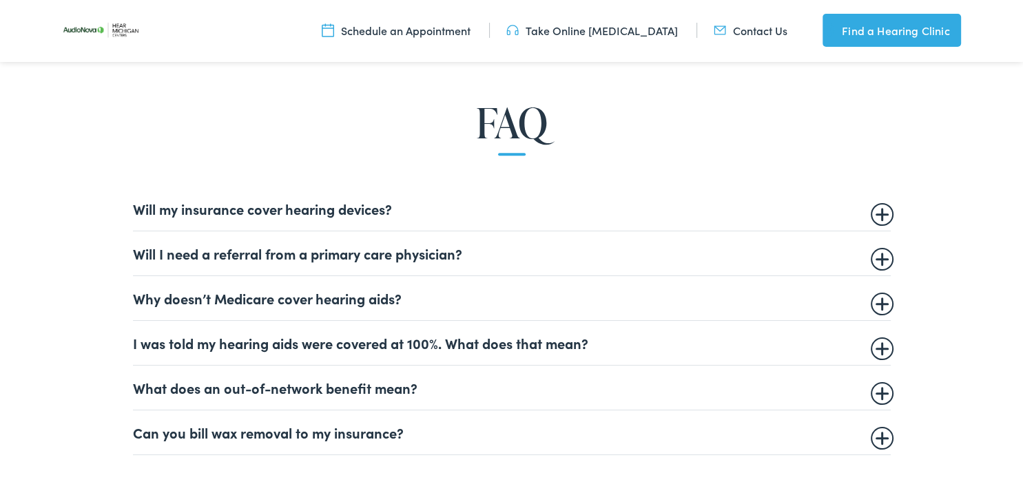  Describe the element at coordinates (512, 433) in the screenshot. I see `summary: Can you bill wax removal to my insurance?` at that location.